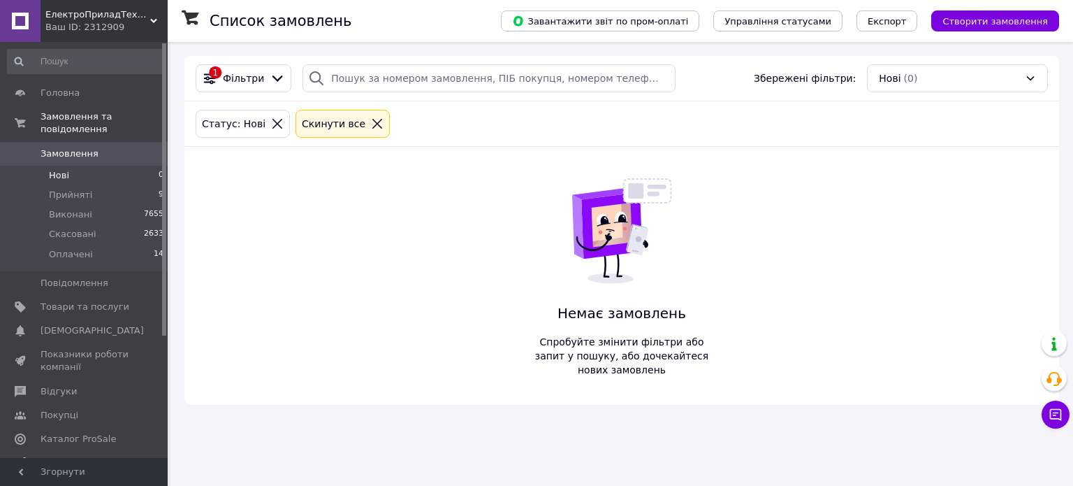 This screenshot has height=486, width=1073. I want to click on span: Головна, so click(60, 93).